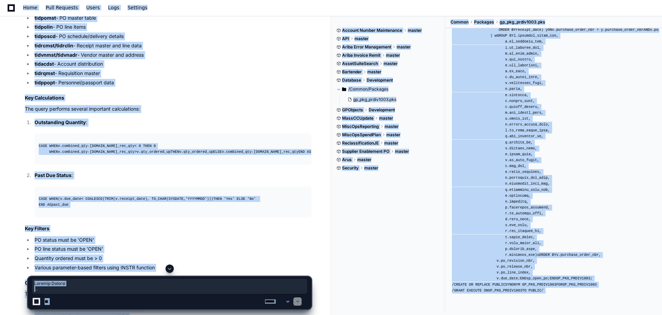  What do you see at coordinates (459, 22) in the screenshot?
I see `span: Common` at bounding box center [459, 22].